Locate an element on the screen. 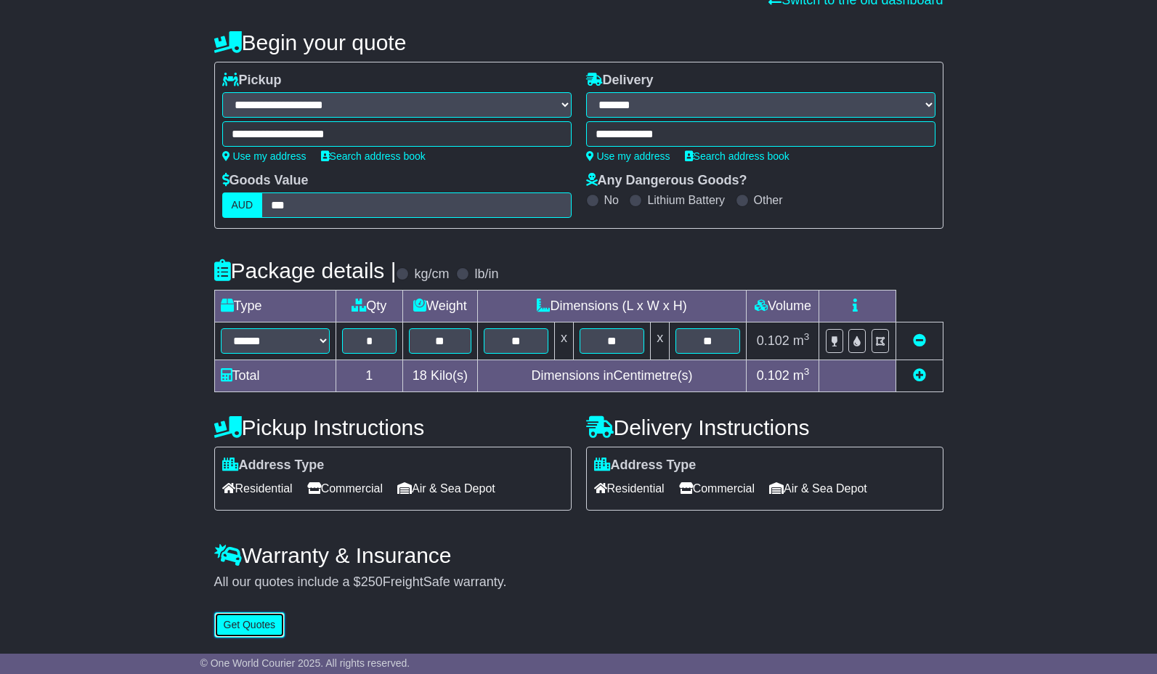 This screenshot has width=1157, height=674. label: Lithium Battery is located at coordinates (685, 200).